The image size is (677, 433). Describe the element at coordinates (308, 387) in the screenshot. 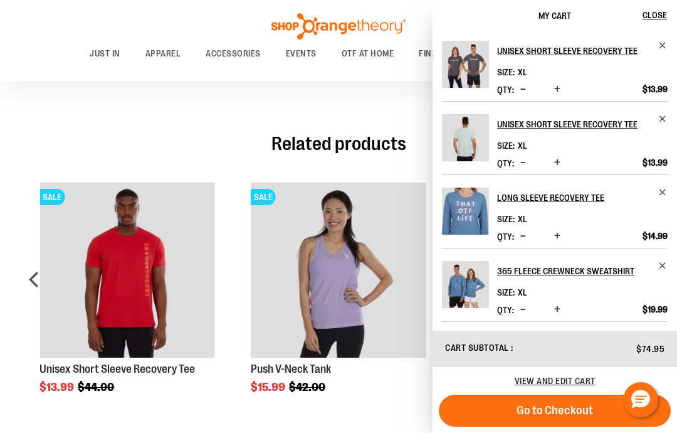

I see `span: $42.00` at that location.